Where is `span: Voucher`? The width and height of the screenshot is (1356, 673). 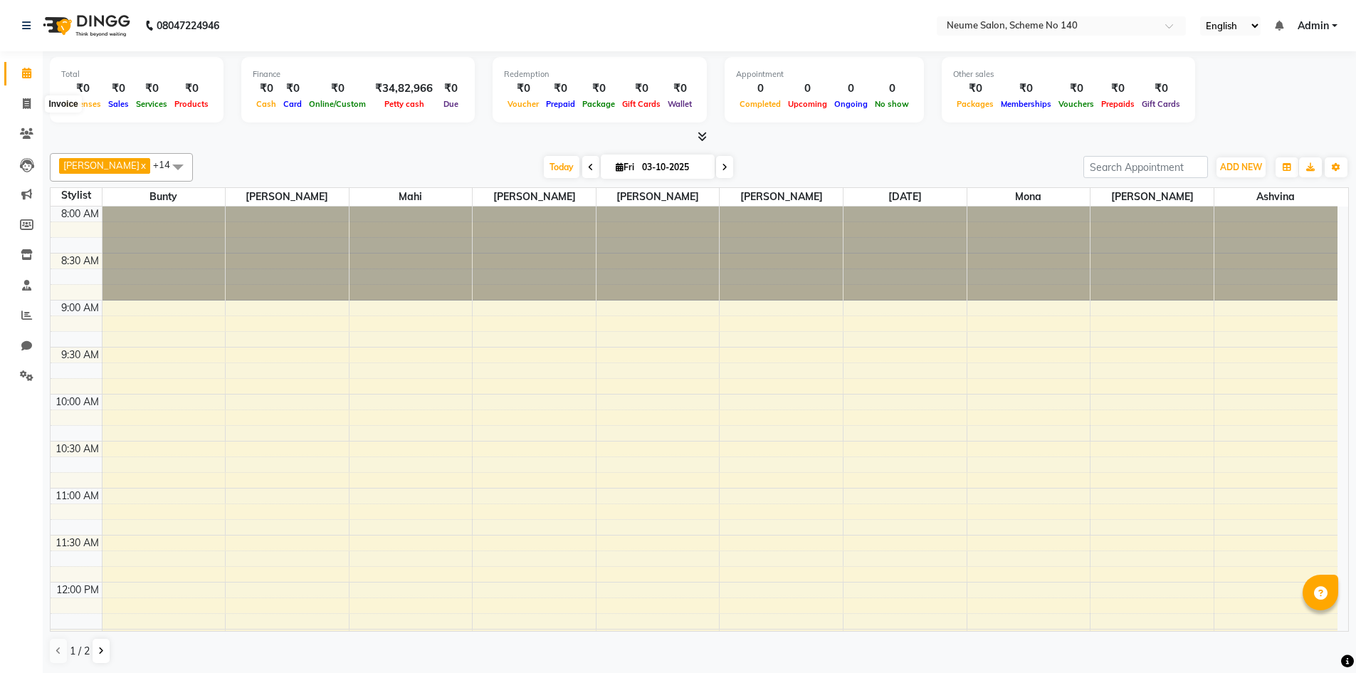
span: Voucher is located at coordinates (523, 104).